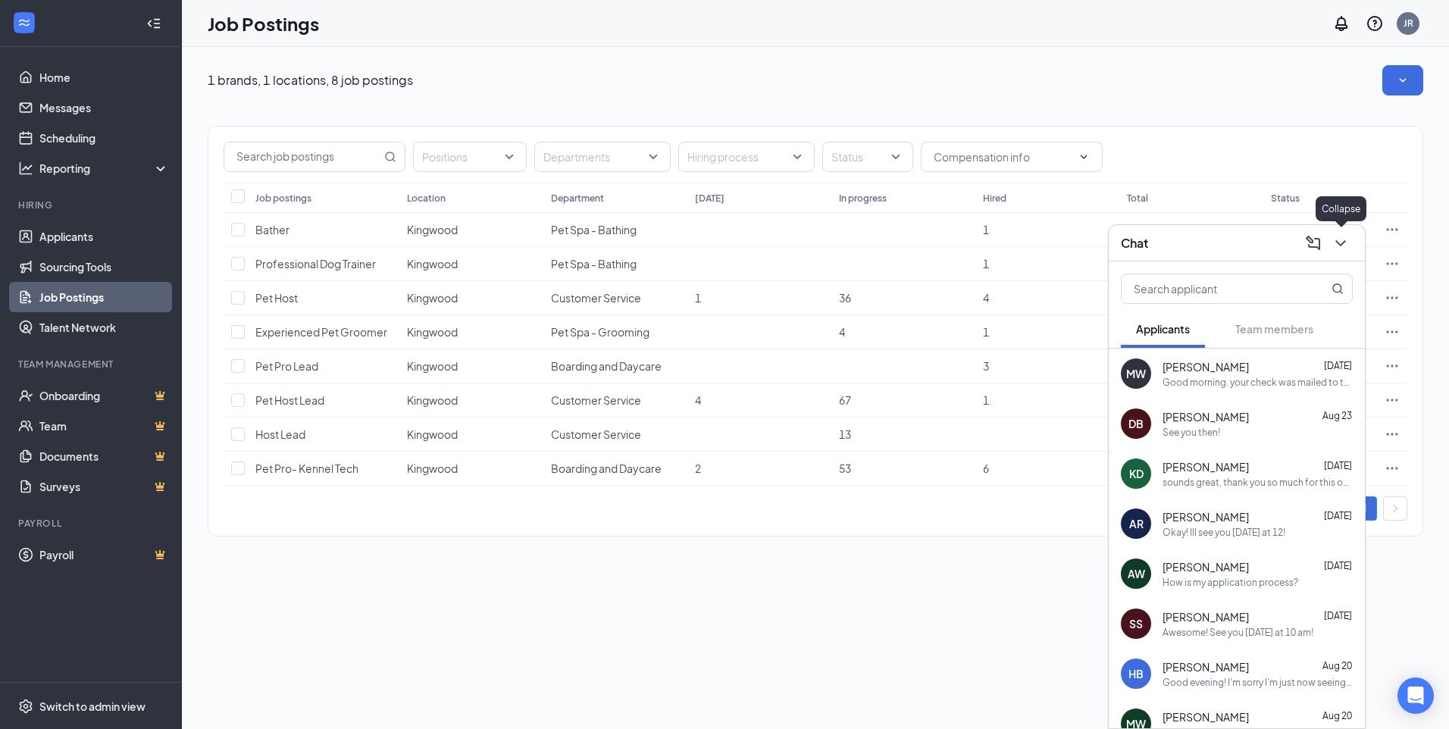 This screenshot has height=729, width=1449. I want to click on span: 67, so click(845, 400).